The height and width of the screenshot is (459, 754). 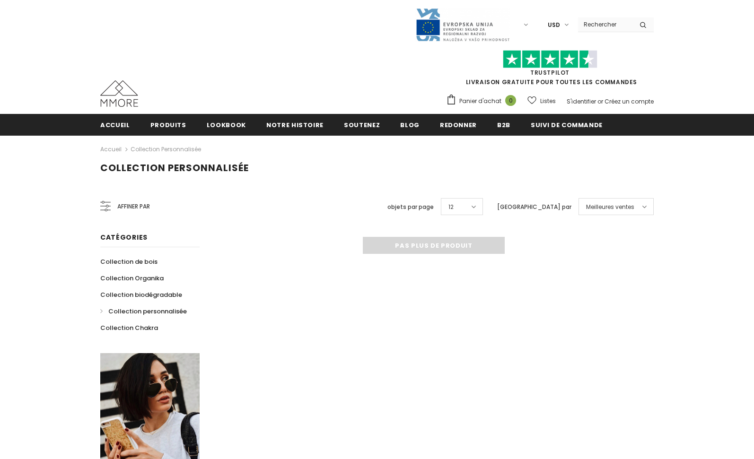 What do you see at coordinates (554, 25) in the screenshot?
I see `span: USD` at bounding box center [554, 25].